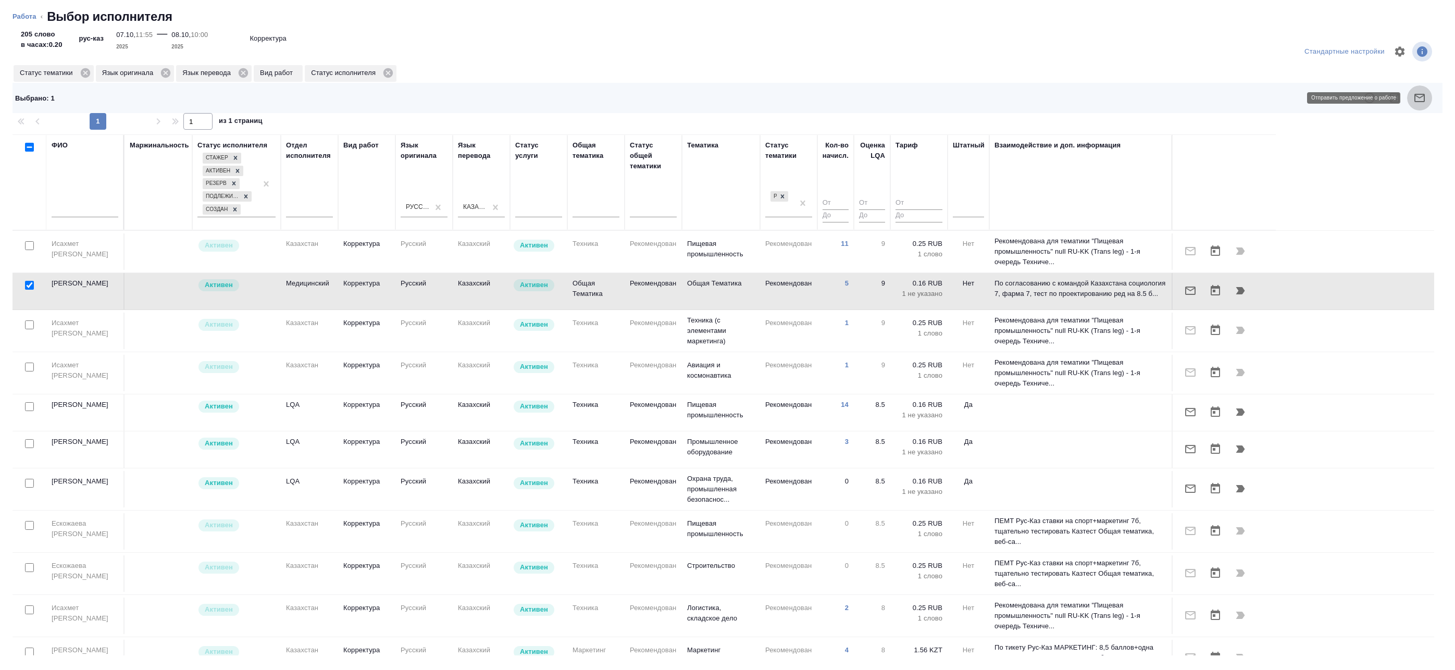 The image size is (1455, 670). I want to click on p: Статус исполнителя, so click(345, 73).